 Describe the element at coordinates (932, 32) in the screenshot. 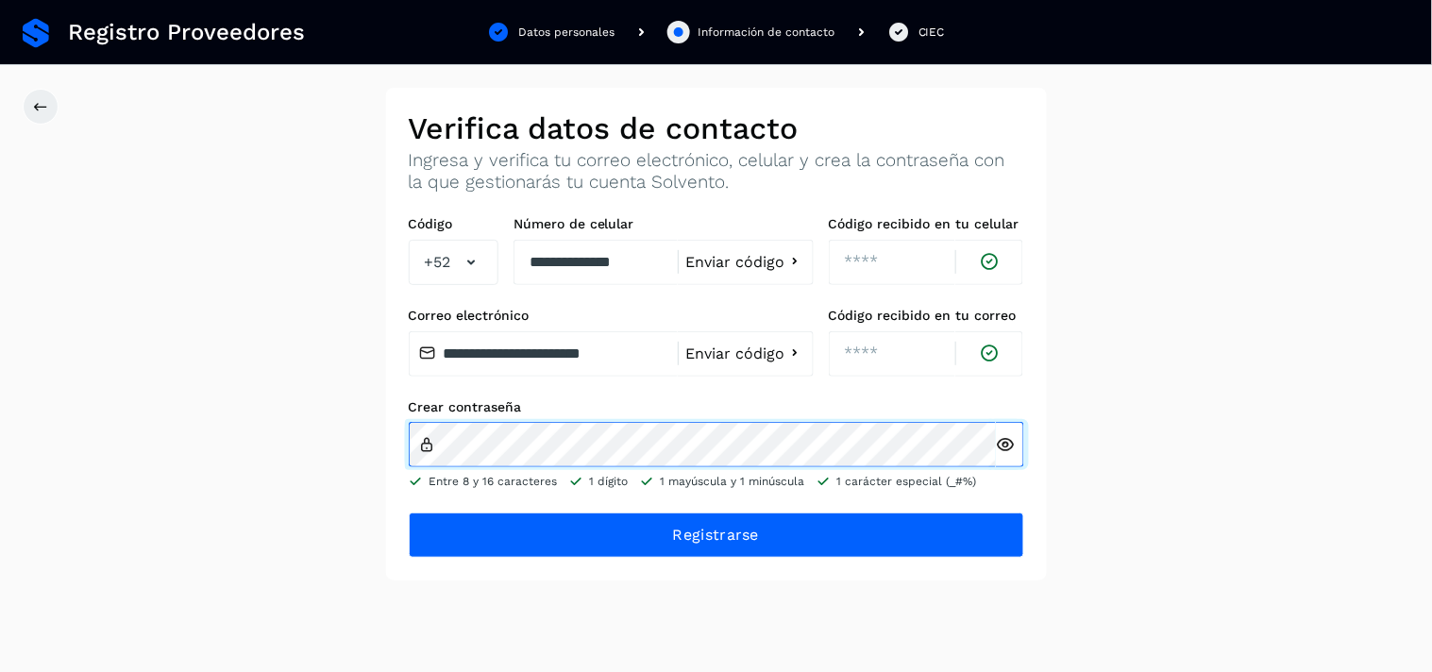

I see `div: CIEC` at that location.